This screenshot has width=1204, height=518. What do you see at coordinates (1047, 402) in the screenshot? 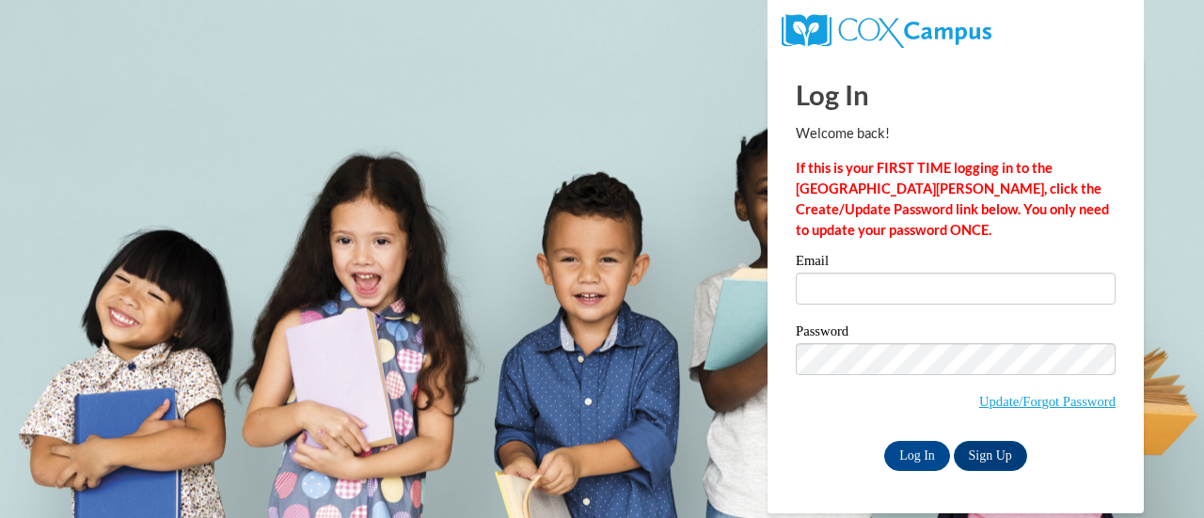
I see `a: Update/Forgot Password` at bounding box center [1047, 402].